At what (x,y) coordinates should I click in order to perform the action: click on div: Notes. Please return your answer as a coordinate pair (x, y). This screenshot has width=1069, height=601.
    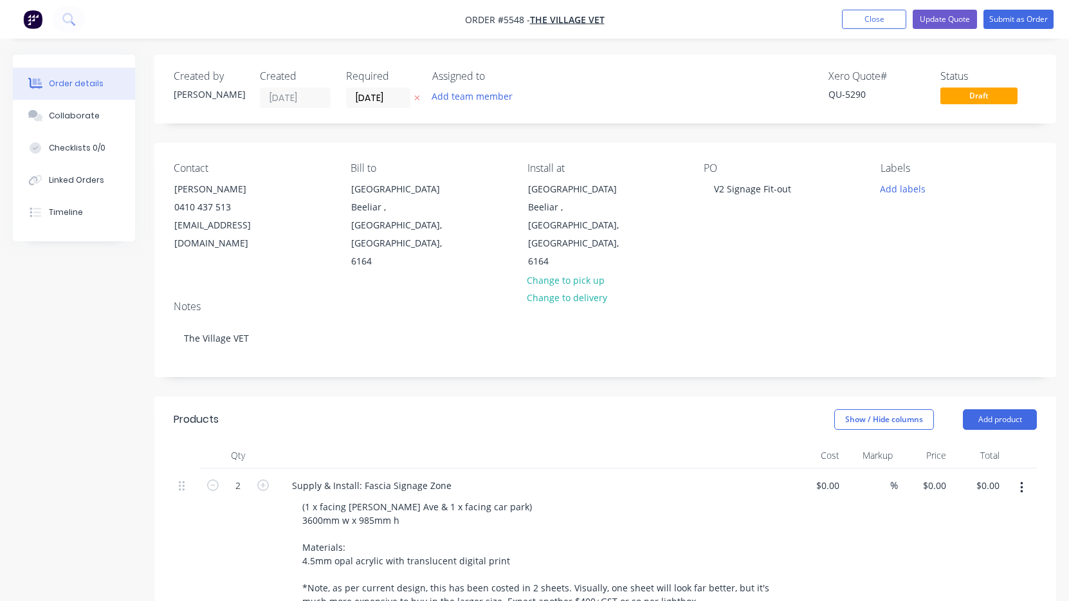
    Looking at the image, I should click on (605, 306).